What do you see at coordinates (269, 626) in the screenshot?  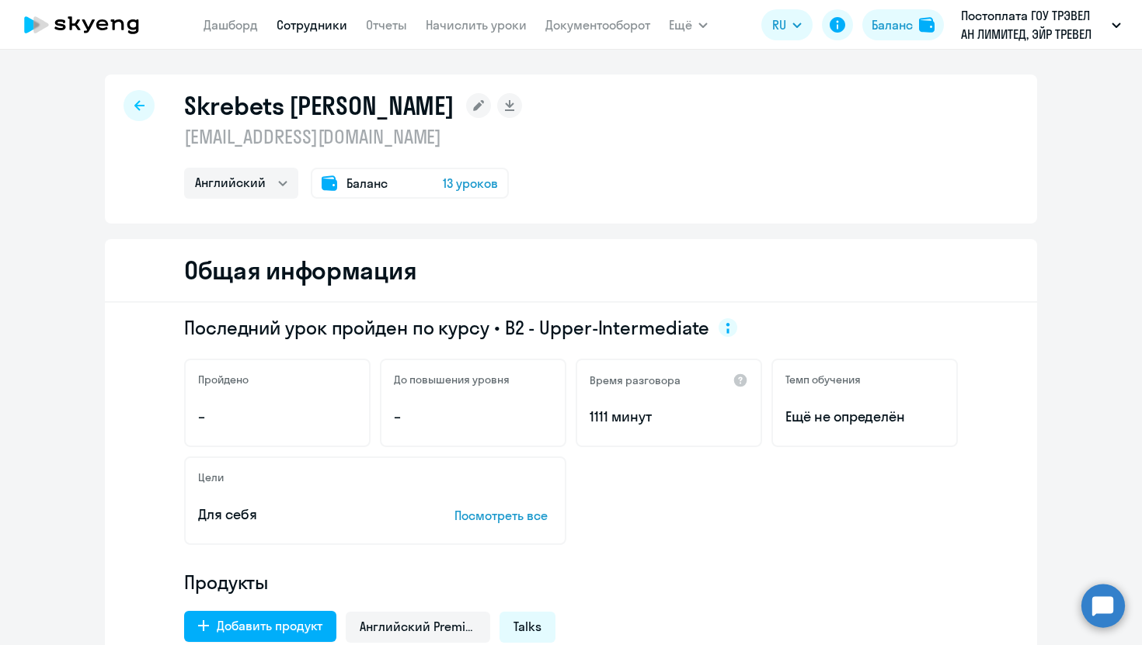 I see `div: Добавить продукт` at bounding box center [269, 626].